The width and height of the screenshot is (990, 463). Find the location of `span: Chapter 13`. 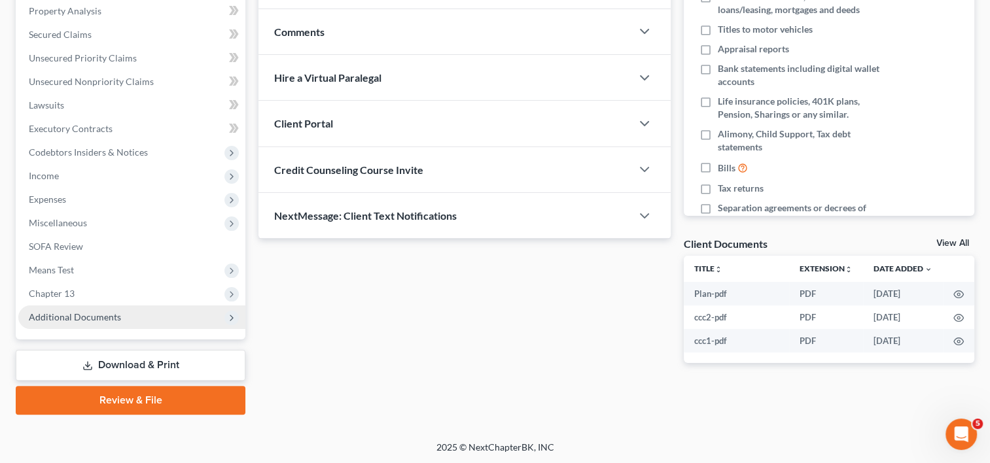

span: Chapter 13 is located at coordinates (52, 293).